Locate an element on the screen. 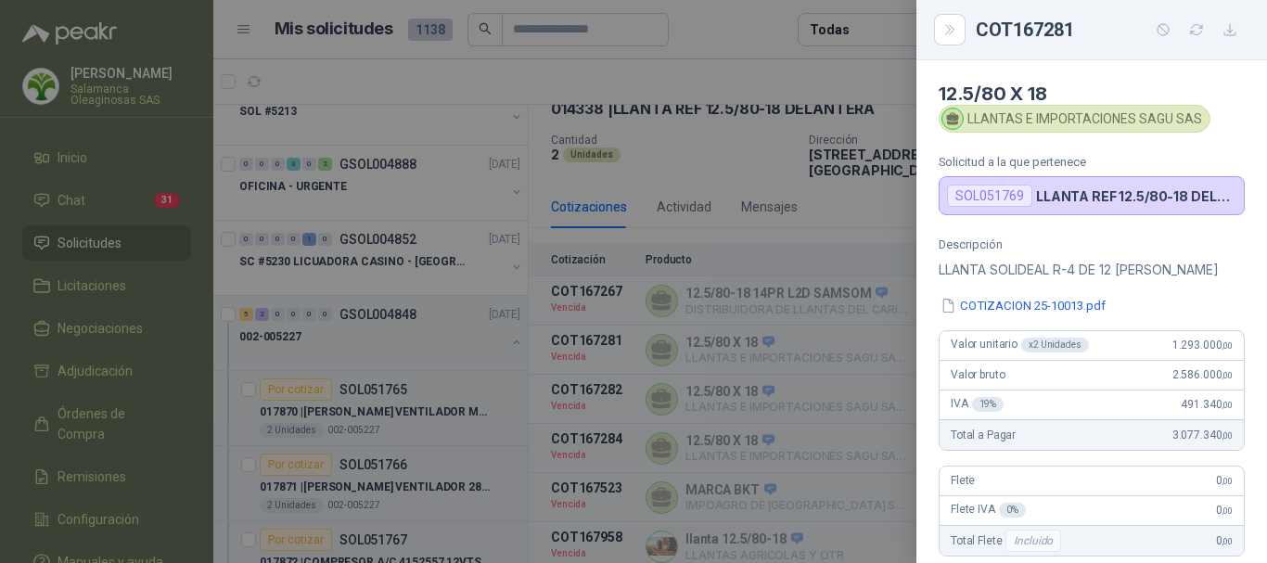  p: Descripción is located at coordinates (1092, 244).